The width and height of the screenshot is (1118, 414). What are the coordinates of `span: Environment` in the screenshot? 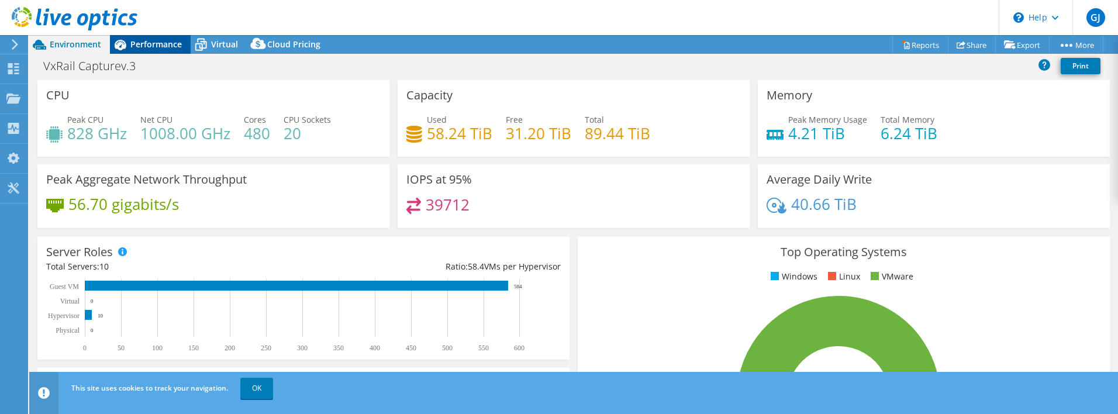 It's located at (75, 44).